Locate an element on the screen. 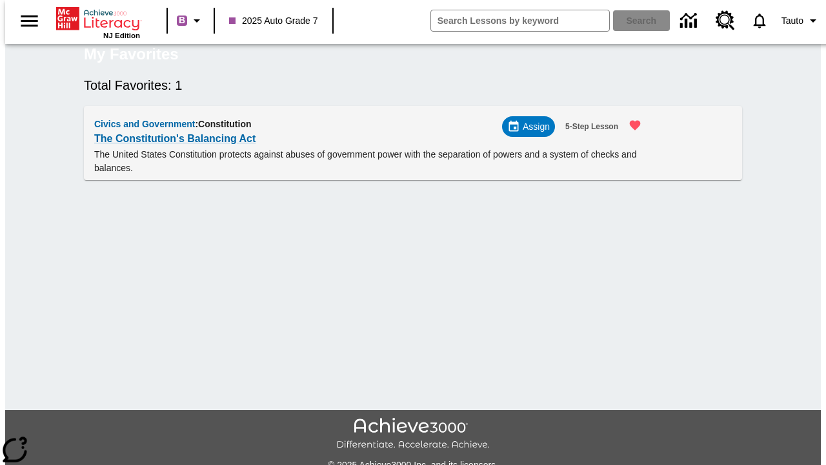  span: 5-Step Lesson is located at coordinates (592, 127).